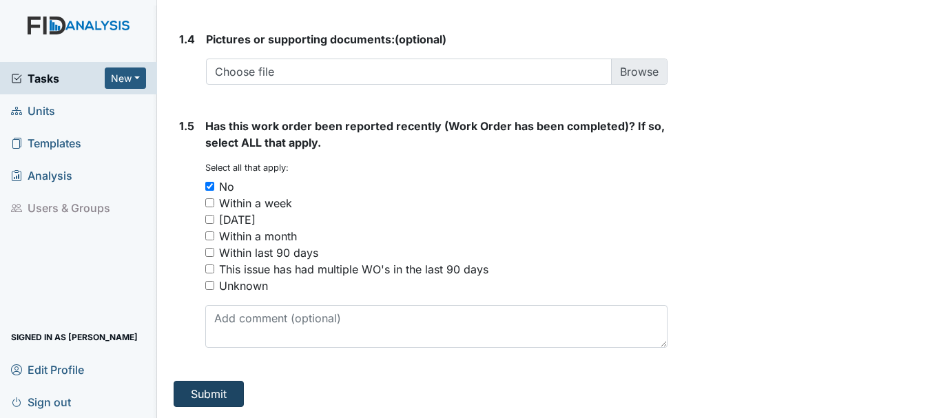 This screenshot has height=418, width=941. I want to click on span: Templates, so click(46, 143).